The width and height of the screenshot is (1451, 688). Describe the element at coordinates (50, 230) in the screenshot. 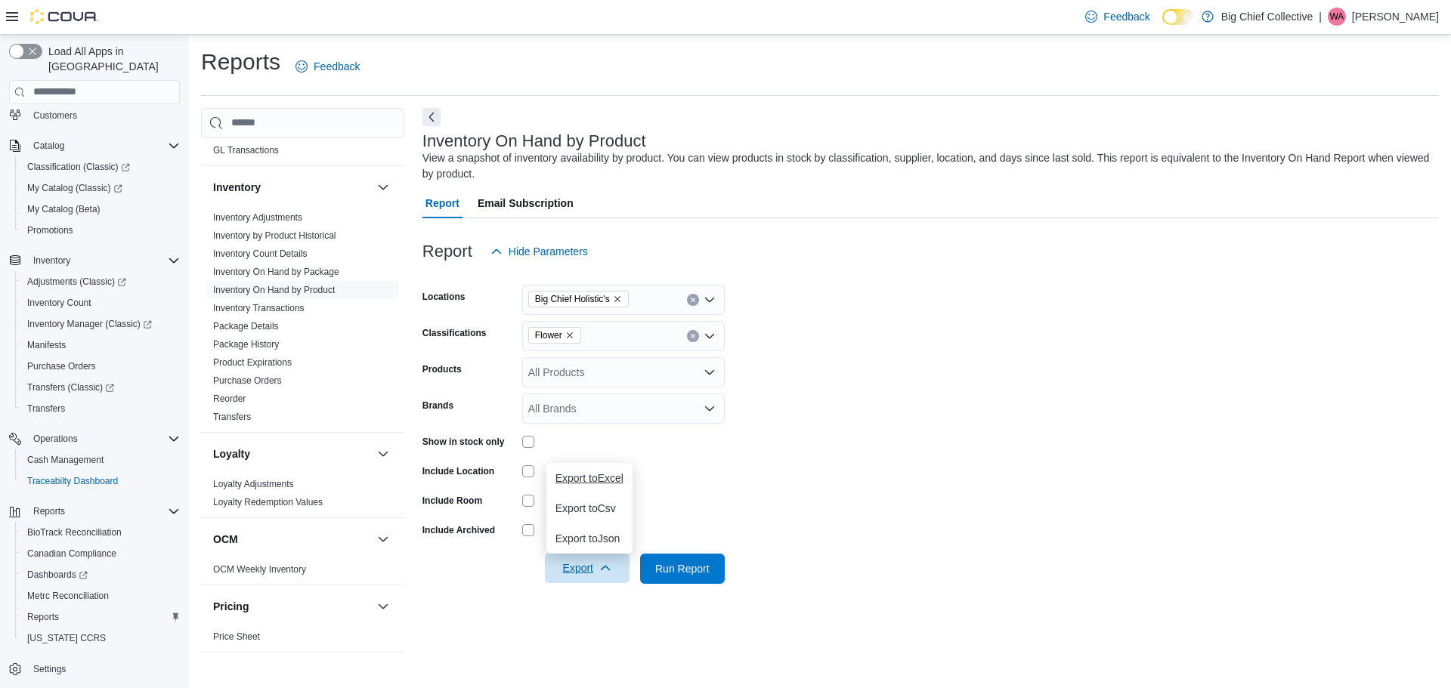

I see `a: Promotions` at that location.